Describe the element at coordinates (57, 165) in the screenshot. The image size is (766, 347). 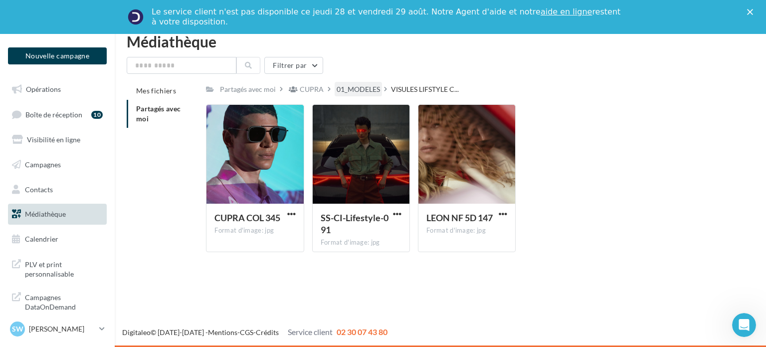
I see `a: Campagnes` at that location.